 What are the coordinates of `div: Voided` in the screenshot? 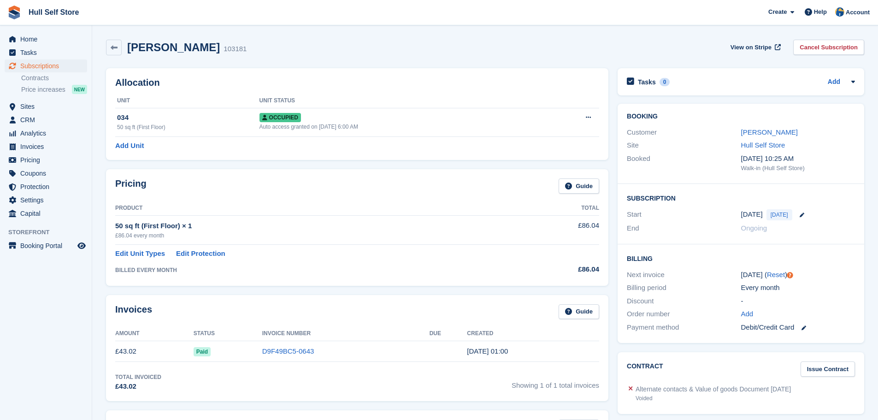 It's located at (713, 398).